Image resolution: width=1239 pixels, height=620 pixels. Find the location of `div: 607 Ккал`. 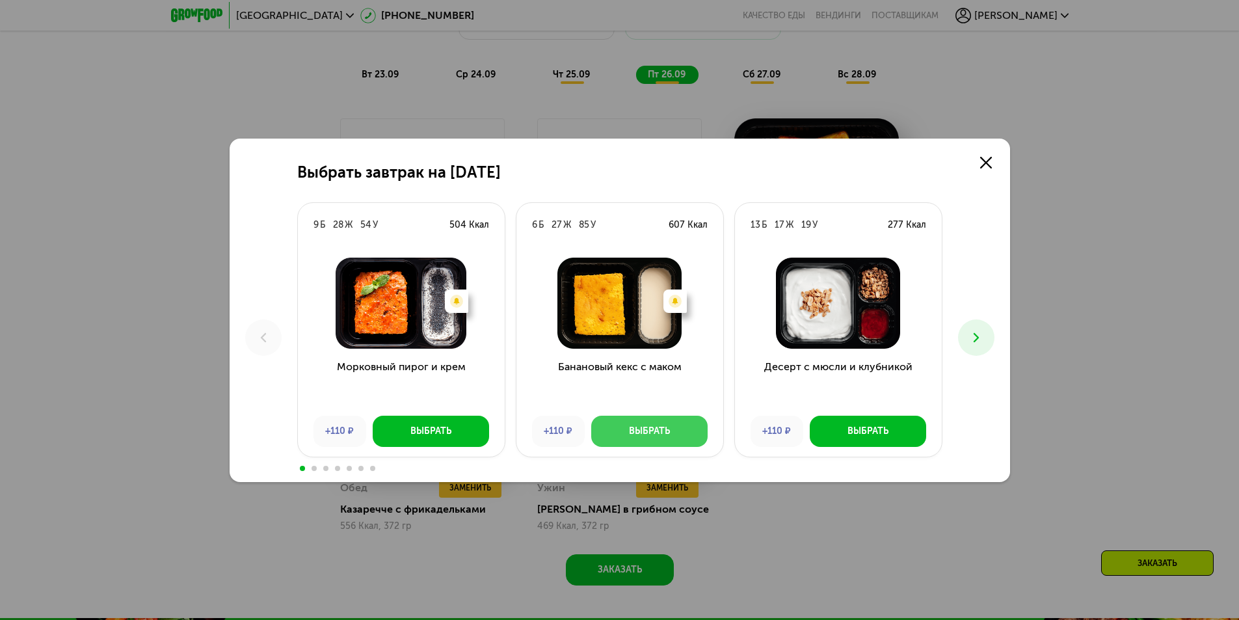

div: 607 Ккал is located at coordinates (688, 225).